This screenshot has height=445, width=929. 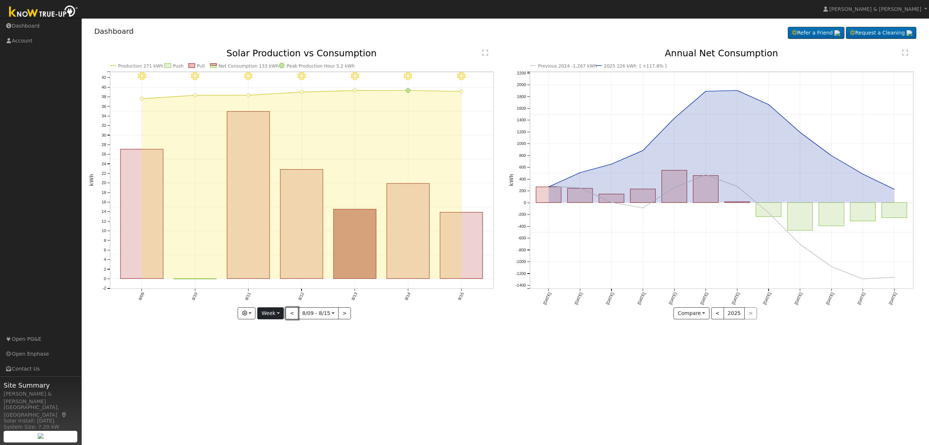 I want to click on i: 8/13 - Clear, so click(x=355, y=76).